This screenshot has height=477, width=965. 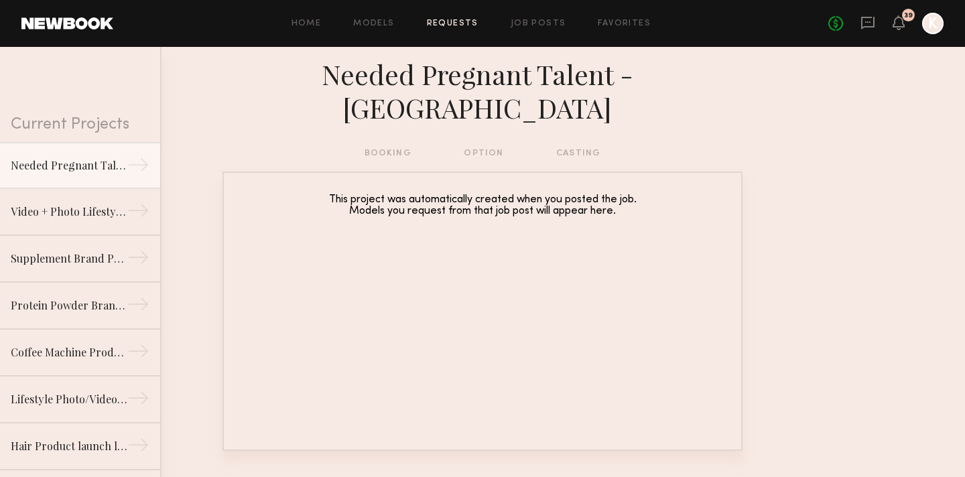 What do you see at coordinates (69, 212) in the screenshot?
I see `div: Video + Photo Lifestyle Production` at bounding box center [69, 212].